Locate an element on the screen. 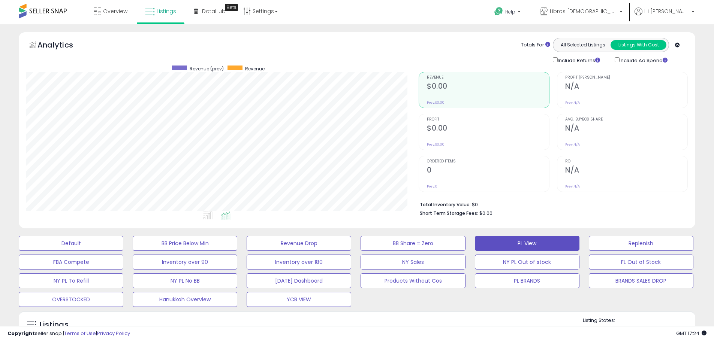 Image resolution: width=714 pixels, height=341 pixels. span: Overview is located at coordinates (115, 11).